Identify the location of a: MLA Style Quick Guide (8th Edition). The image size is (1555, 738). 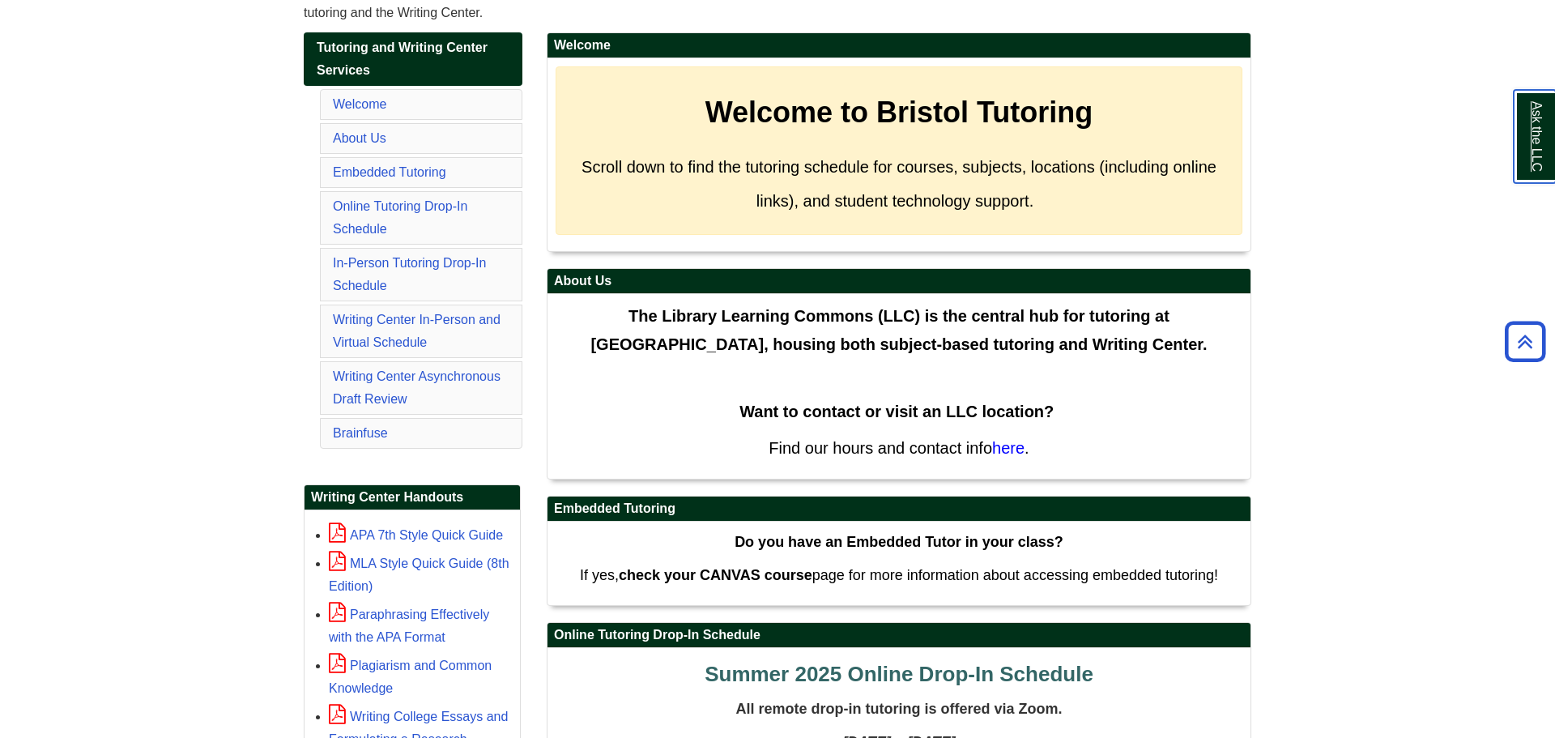
(419, 574).